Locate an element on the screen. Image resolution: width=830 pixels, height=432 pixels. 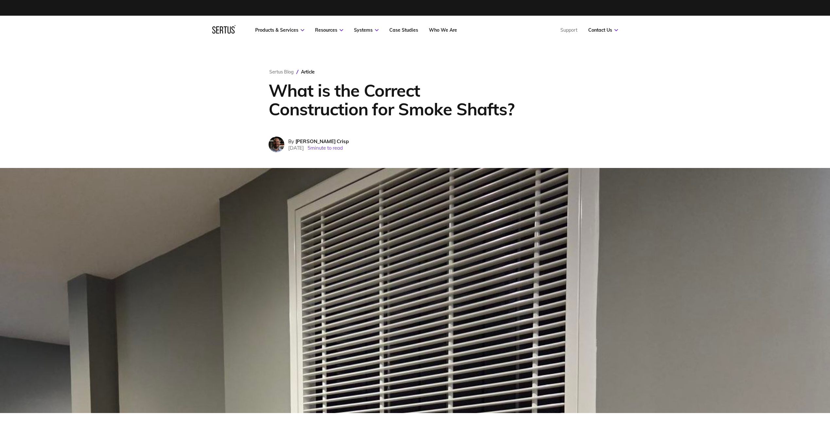
a: Sertus Blog is located at coordinates (281, 72).